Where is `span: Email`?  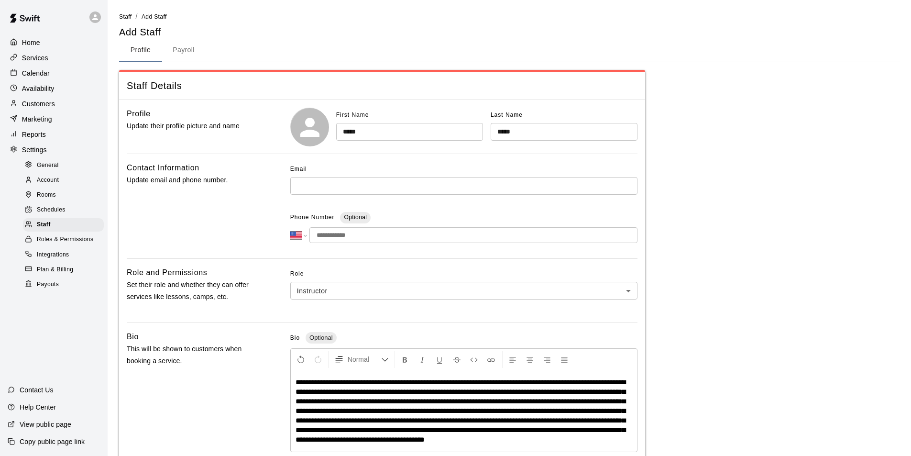
span: Email is located at coordinates (298, 169).